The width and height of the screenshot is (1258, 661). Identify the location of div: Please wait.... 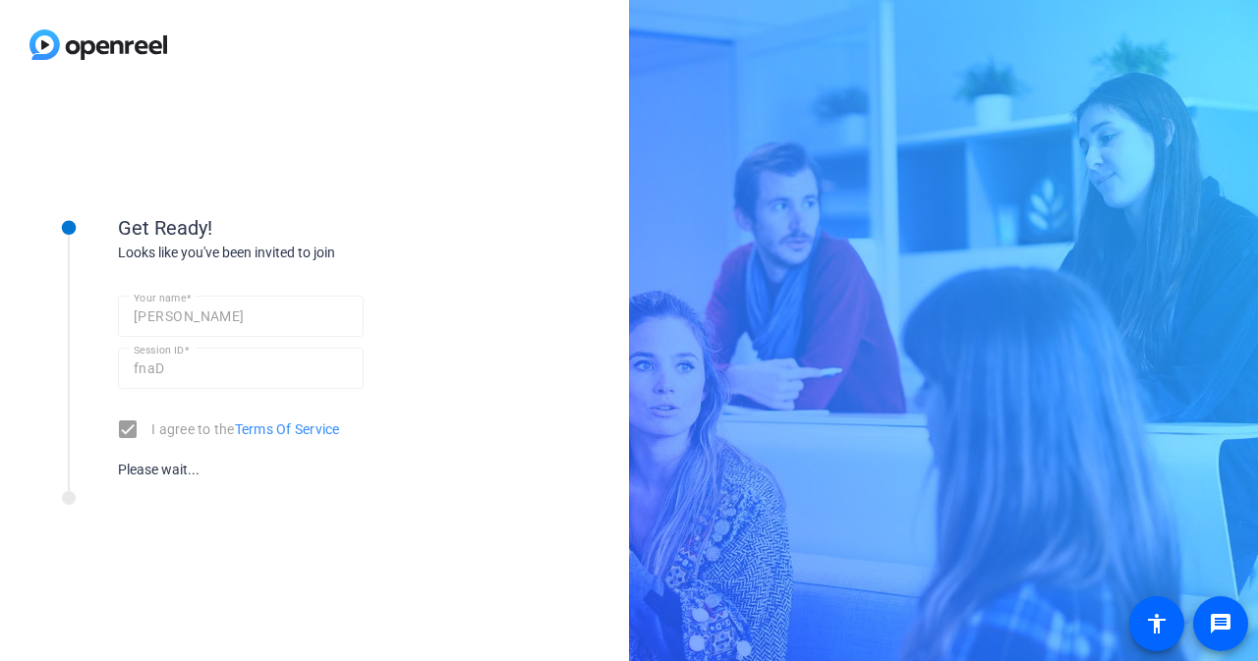
(241, 470).